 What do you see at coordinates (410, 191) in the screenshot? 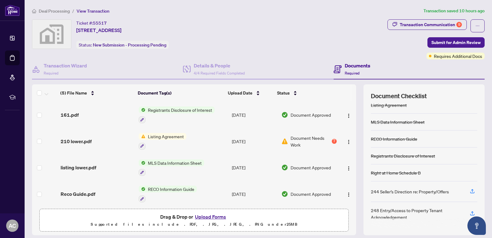
I see `div: 244 Seller’s Direction re: Property/Offers` at bounding box center [410, 191].